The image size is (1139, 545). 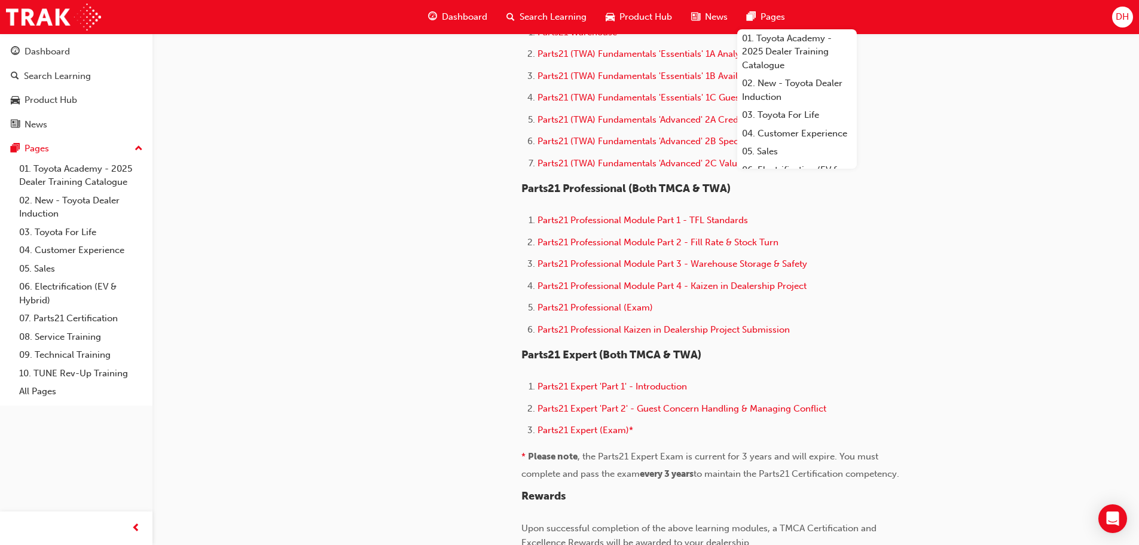 I want to click on a: Parts21 Professional Module Part 4 - Kaizen in Dealership Project, so click(x=672, y=286).